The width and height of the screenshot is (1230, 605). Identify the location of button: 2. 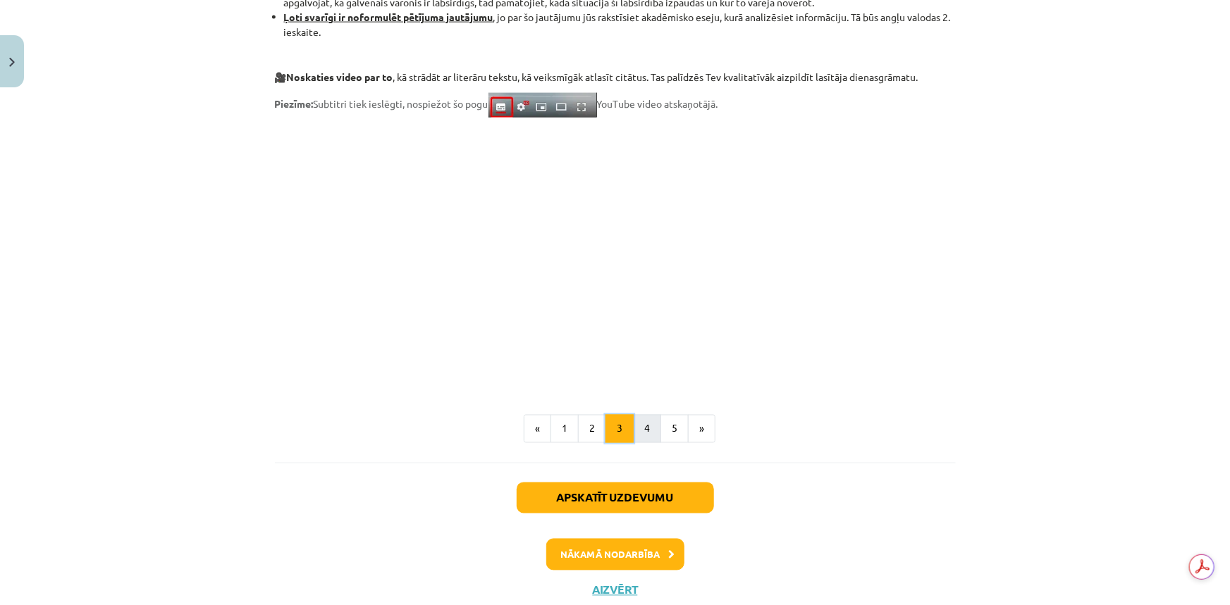
(592, 429).